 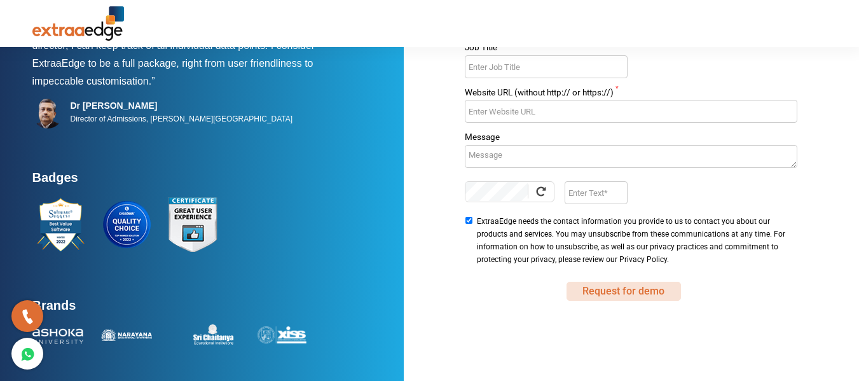 What do you see at coordinates (546, 67) in the screenshot?
I see `input: Enter Job Title` at bounding box center [546, 67].